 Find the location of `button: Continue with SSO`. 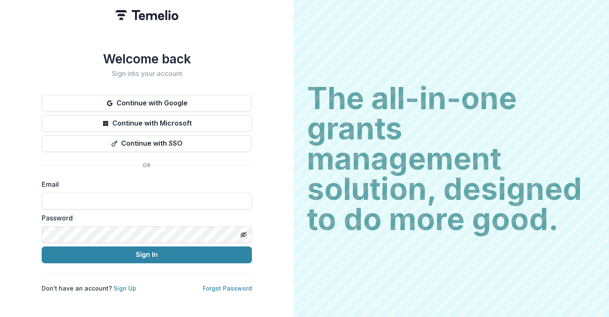

button: Continue with SSO is located at coordinates (147, 144).